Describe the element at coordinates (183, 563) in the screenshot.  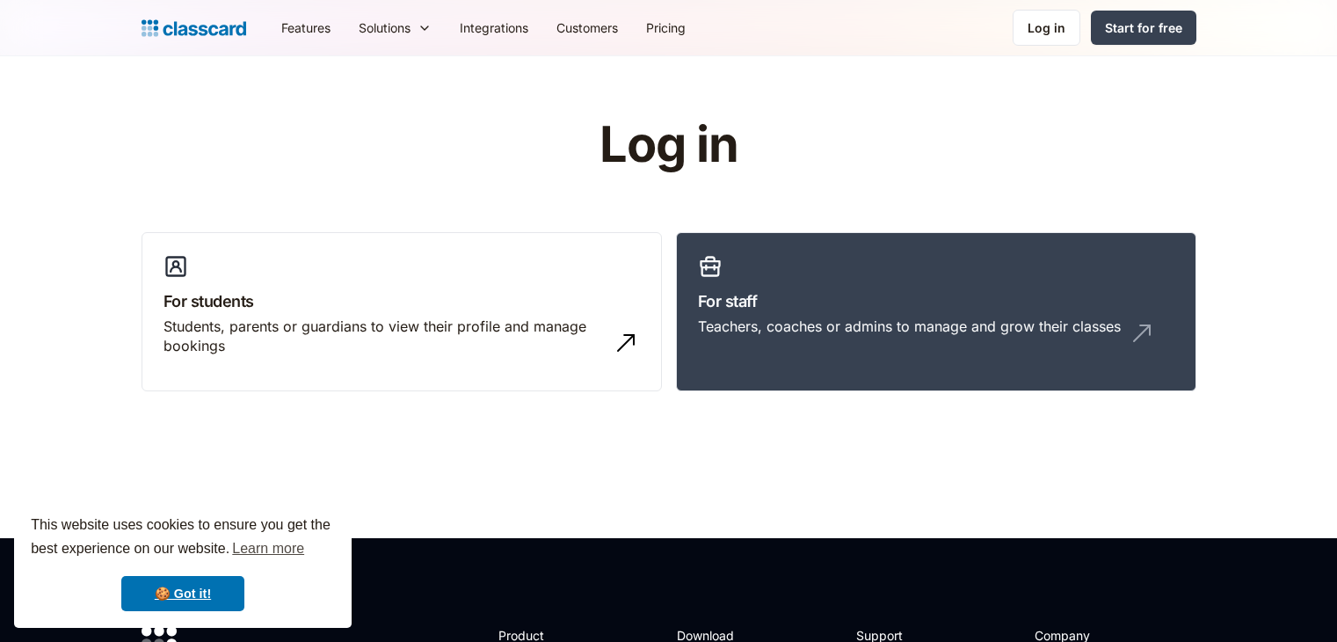
I see `div: cookieconsent` at that location.